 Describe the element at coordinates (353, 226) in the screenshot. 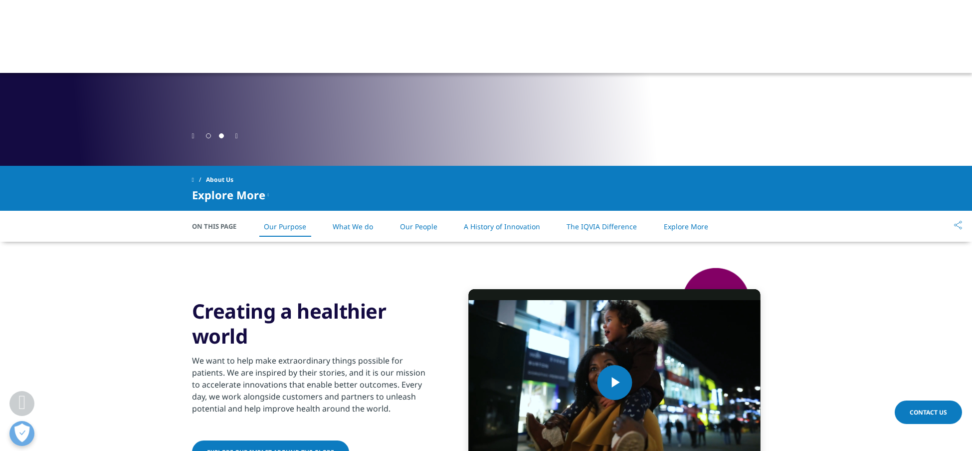

I see `a: What We do` at that location.